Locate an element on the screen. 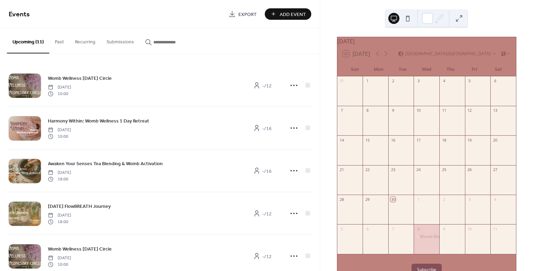 The image size is (533, 271). div: 18 is located at coordinates (444, 140).